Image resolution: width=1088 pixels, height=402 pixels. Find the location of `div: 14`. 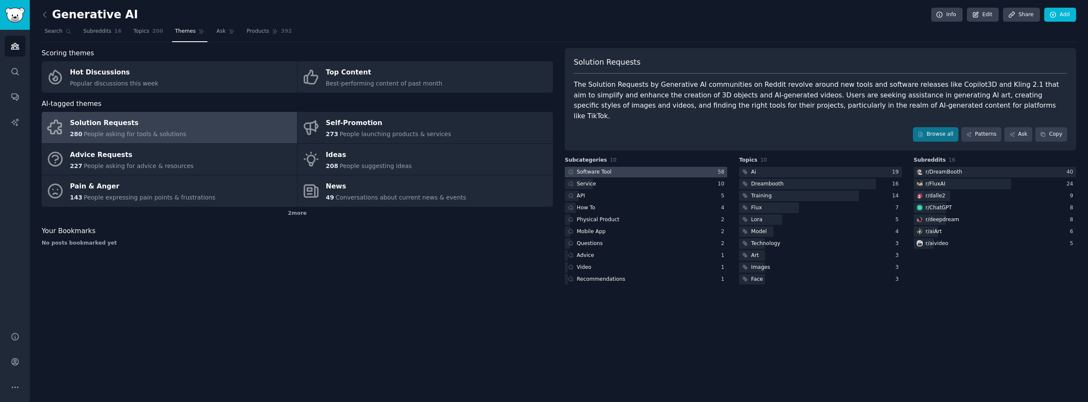

div: 14 is located at coordinates (897, 196).